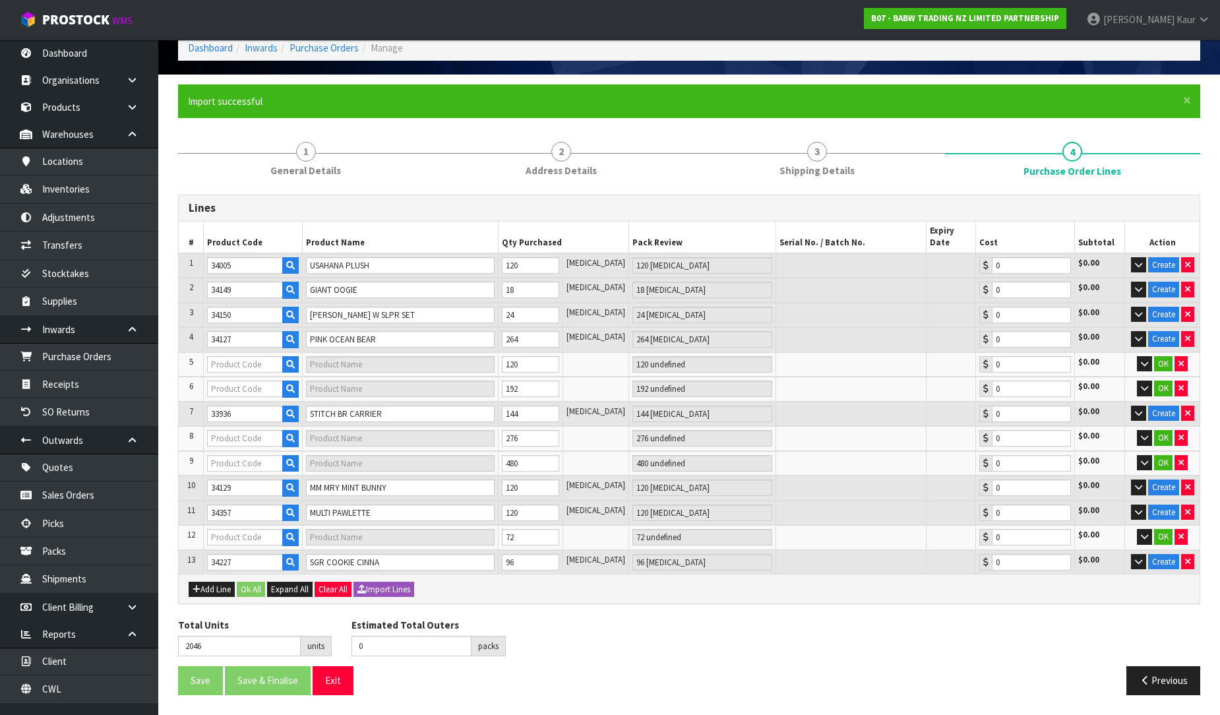 Image resolution: width=1220 pixels, height=715 pixels. What do you see at coordinates (191, 559) in the screenshot?
I see `span: 13` at bounding box center [191, 559].